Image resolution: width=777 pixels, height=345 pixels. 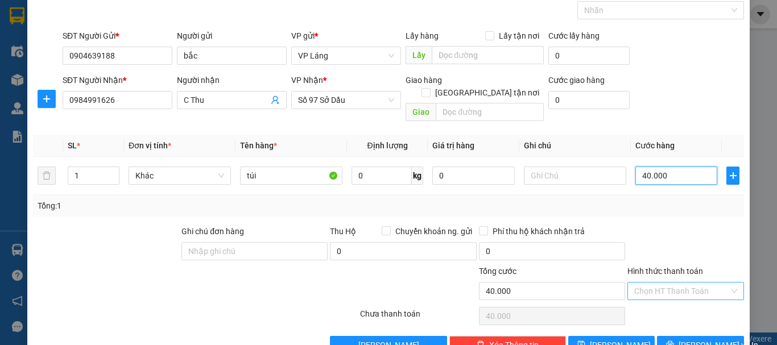 I want to click on label: Cước giao hàng, so click(x=576, y=80).